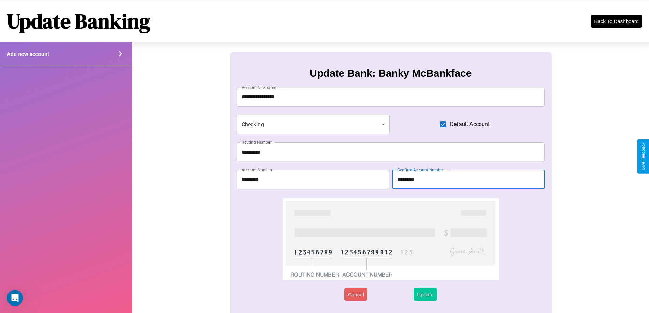 The width and height of the screenshot is (649, 313). What do you see at coordinates (313, 124) in the screenshot?
I see `div: Checking` at bounding box center [313, 124].